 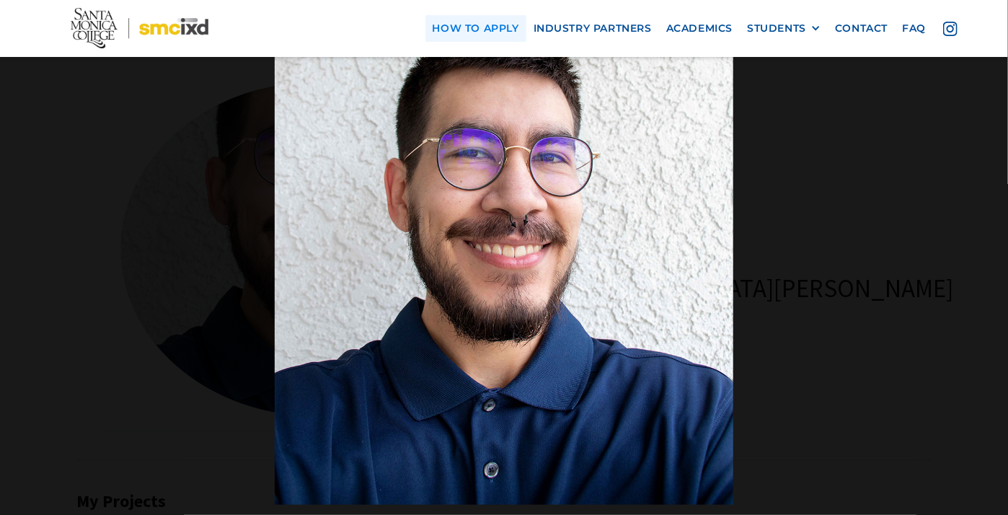 What do you see at coordinates (139, 28) in the screenshot?
I see `img: Santa Monica College - SMC IxD logo` at bounding box center [139, 28].